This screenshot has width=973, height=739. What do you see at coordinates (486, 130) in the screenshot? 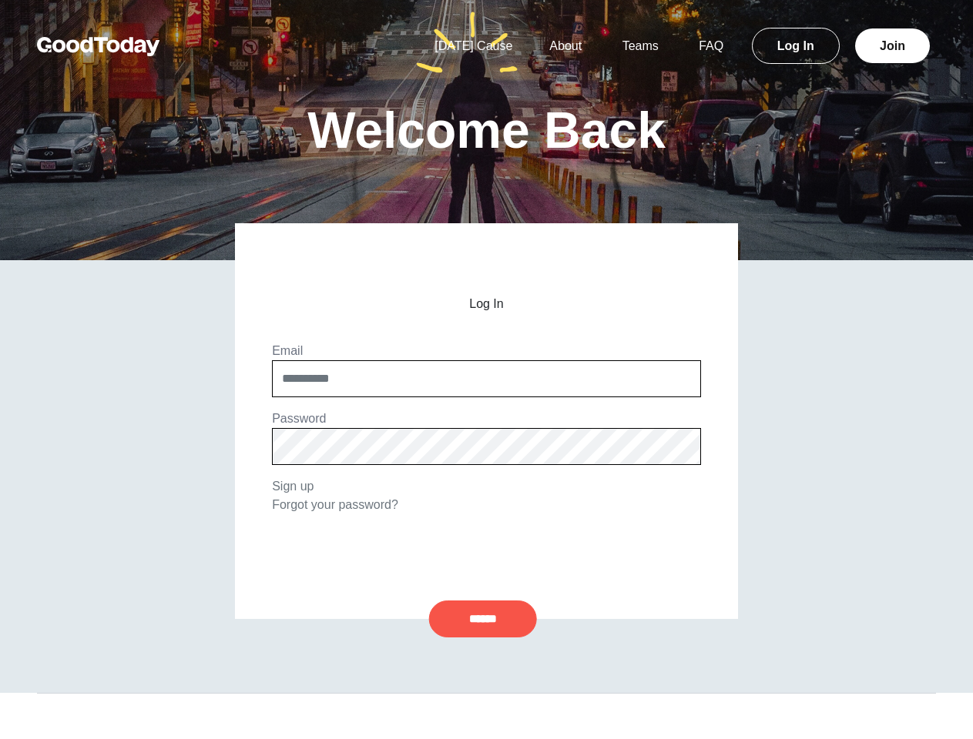
I see `h1: Welcome Back` at bounding box center [486, 130].